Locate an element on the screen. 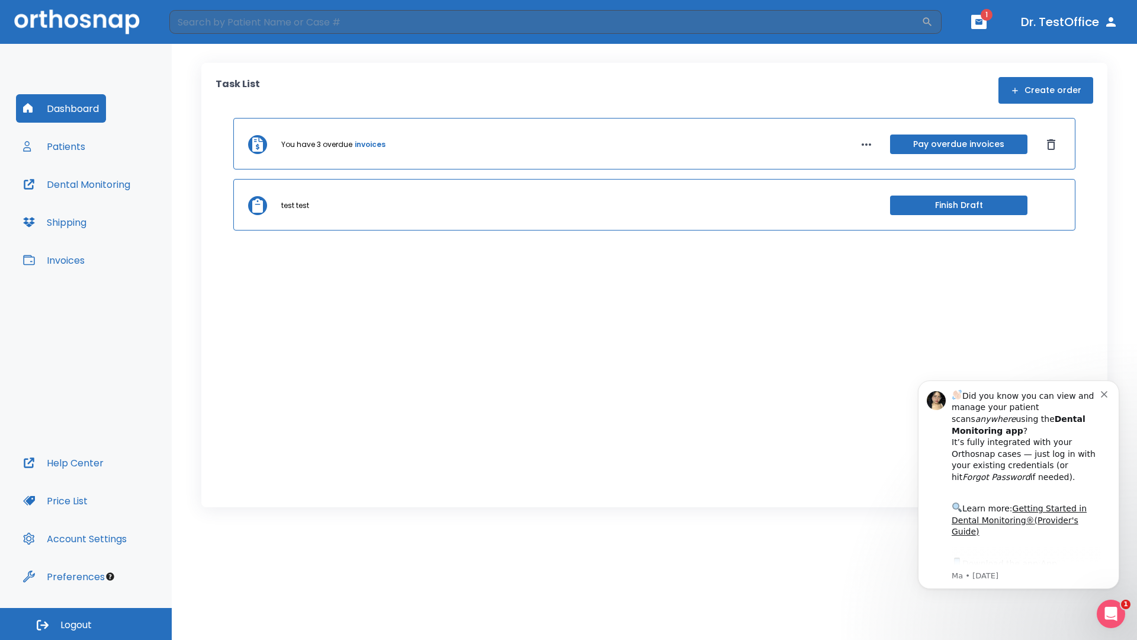 Image resolution: width=1137 pixels, height=640 pixels. button: Dismiss is located at coordinates (1051, 145).